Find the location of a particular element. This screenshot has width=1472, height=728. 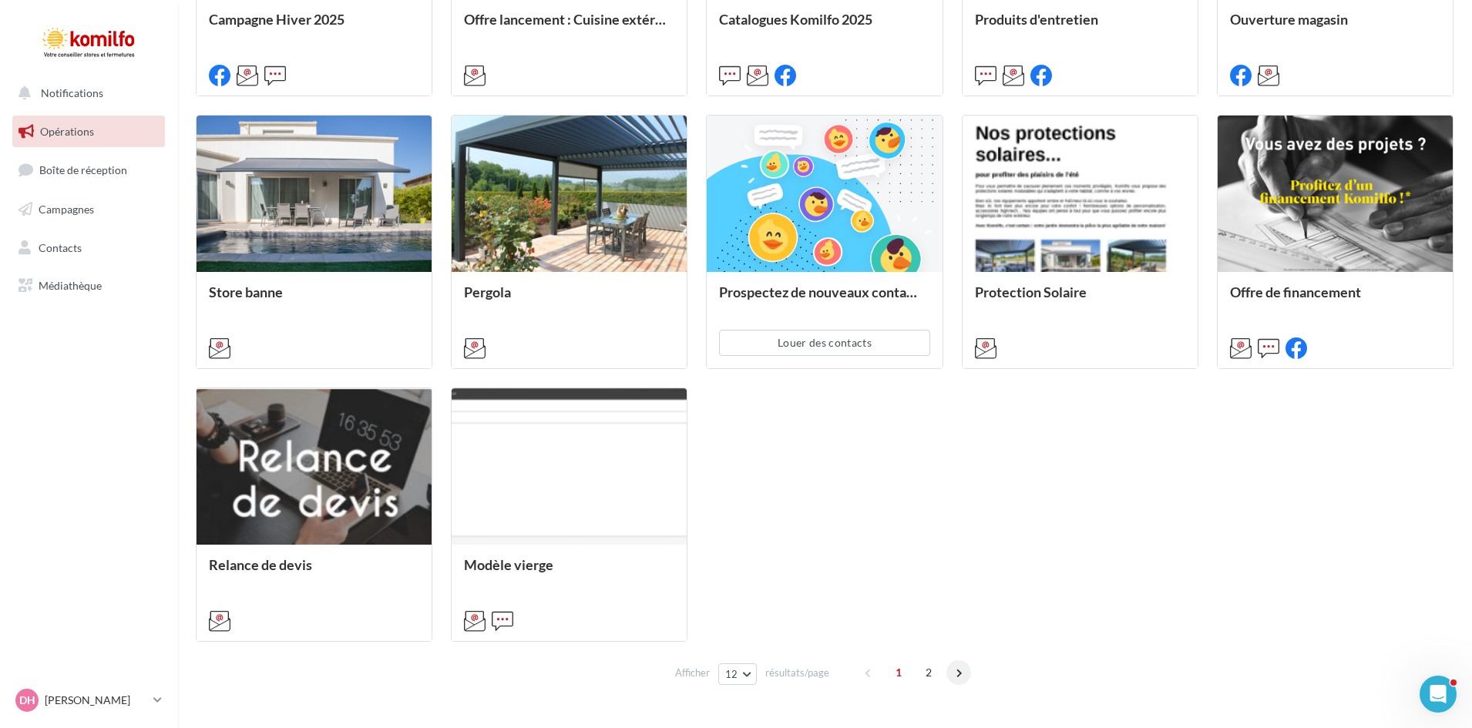

span: Boîte de réception is located at coordinates (83, 170).